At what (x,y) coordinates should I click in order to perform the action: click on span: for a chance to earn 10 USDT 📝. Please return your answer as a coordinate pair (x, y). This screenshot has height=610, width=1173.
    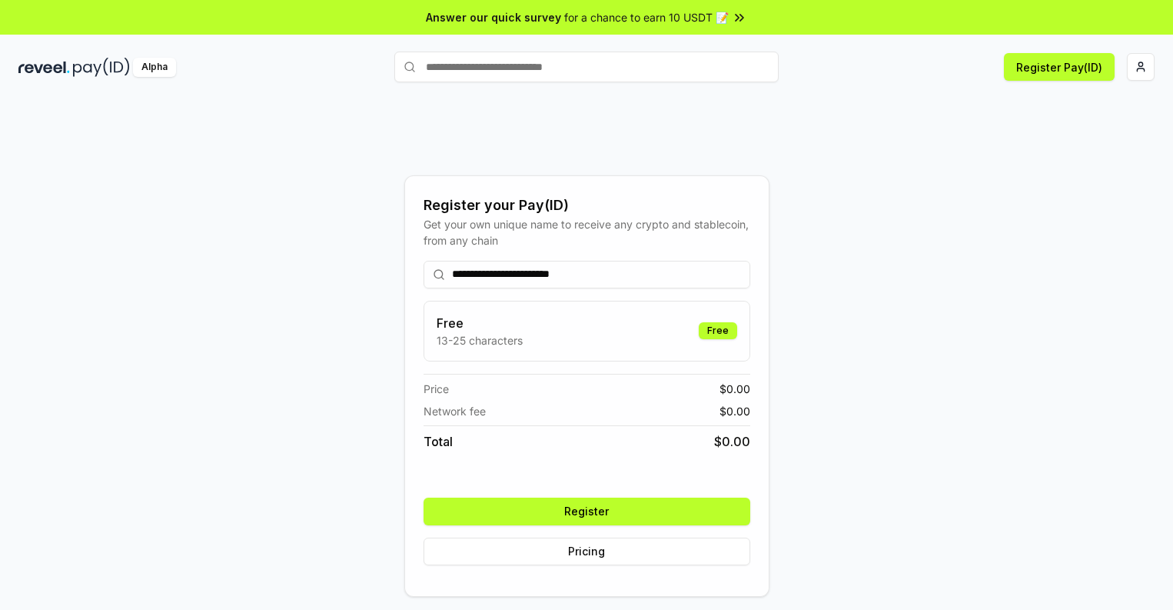
    Looking at the image, I should click on (647, 17).